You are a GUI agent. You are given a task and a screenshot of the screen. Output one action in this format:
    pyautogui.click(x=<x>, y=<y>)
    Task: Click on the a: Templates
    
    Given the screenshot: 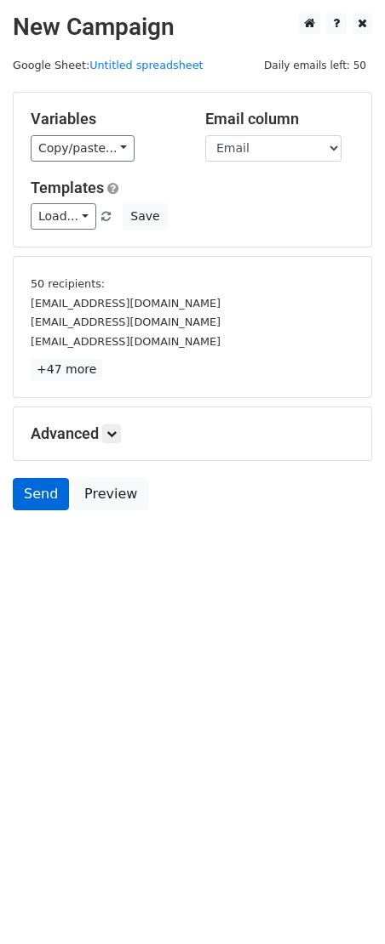 What is the action you would take?
    pyautogui.click(x=67, y=187)
    